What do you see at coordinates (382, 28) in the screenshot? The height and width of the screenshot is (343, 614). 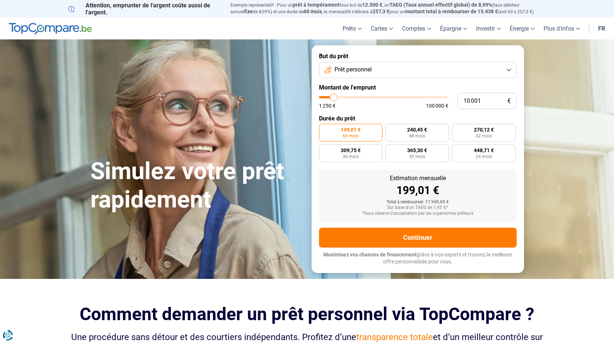 I see `a: Cartes` at bounding box center [382, 28].